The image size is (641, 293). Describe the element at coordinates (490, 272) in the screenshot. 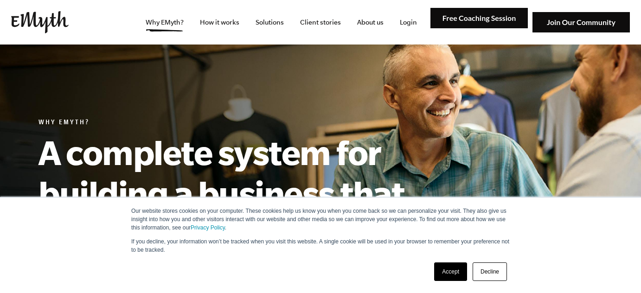

I see `a: Decline` at that location.